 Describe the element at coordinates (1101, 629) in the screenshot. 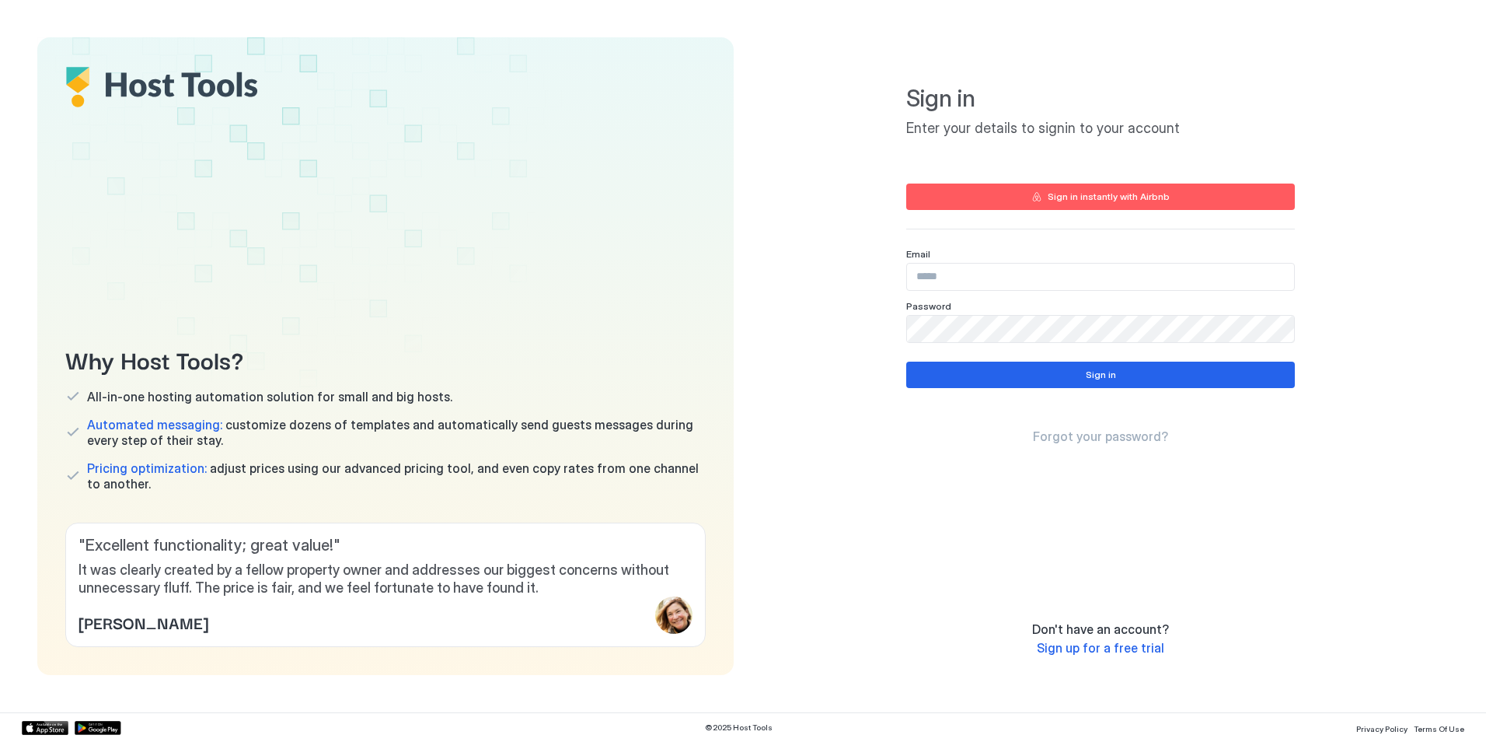

I see `span: Don't have an account?` at that location.